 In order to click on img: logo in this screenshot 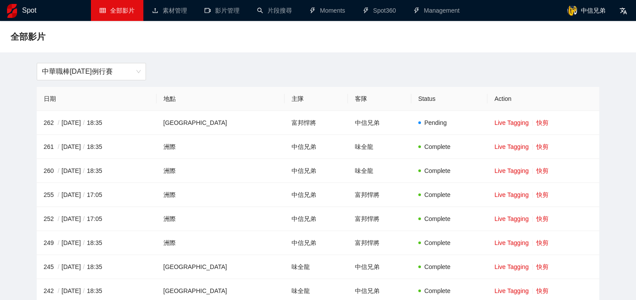, I will do `click(12, 11)`.